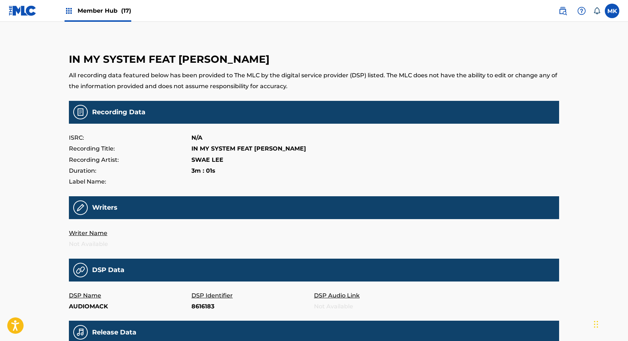 The height and width of the screenshot is (341, 628). What do you see at coordinates (130, 295) in the screenshot?
I see `p: DSP Name` at bounding box center [130, 295].